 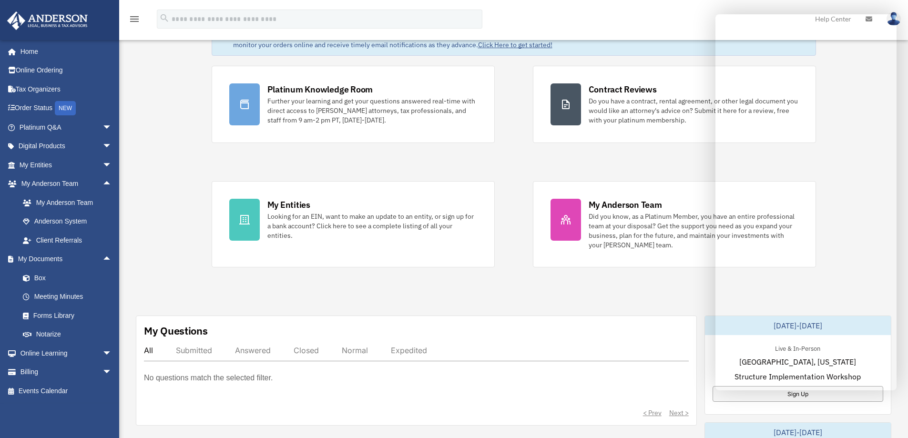 What do you see at coordinates (66, 127) in the screenshot?
I see `a: Platinum Q&Aarrow_drop_down` at bounding box center [66, 127].